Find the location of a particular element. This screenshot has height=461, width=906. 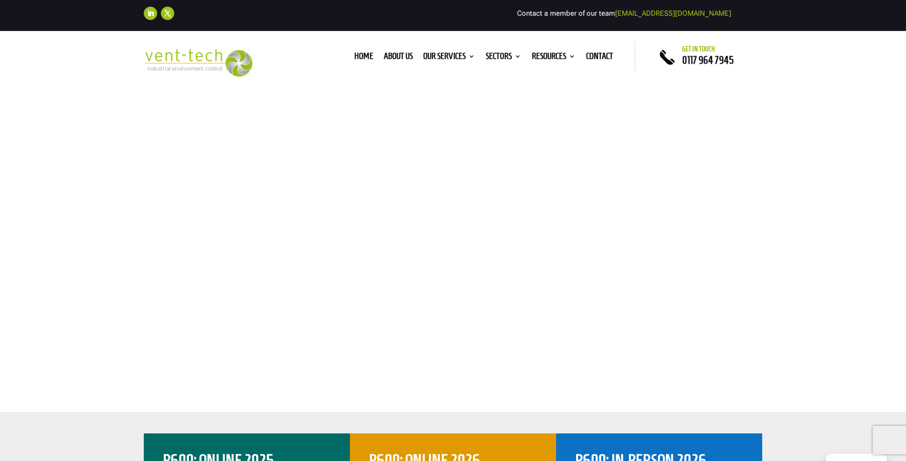

a: Contact is located at coordinates (599, 58).